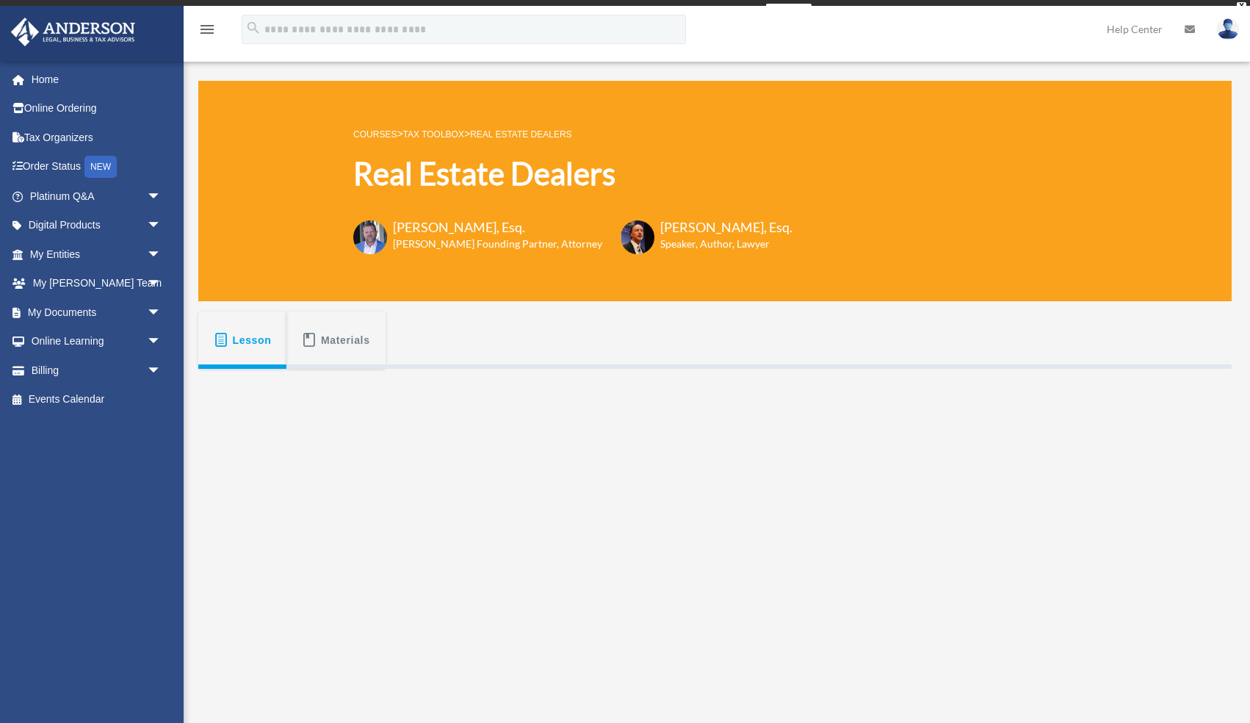  What do you see at coordinates (253, 28) in the screenshot?
I see `i: search` at bounding box center [253, 28].